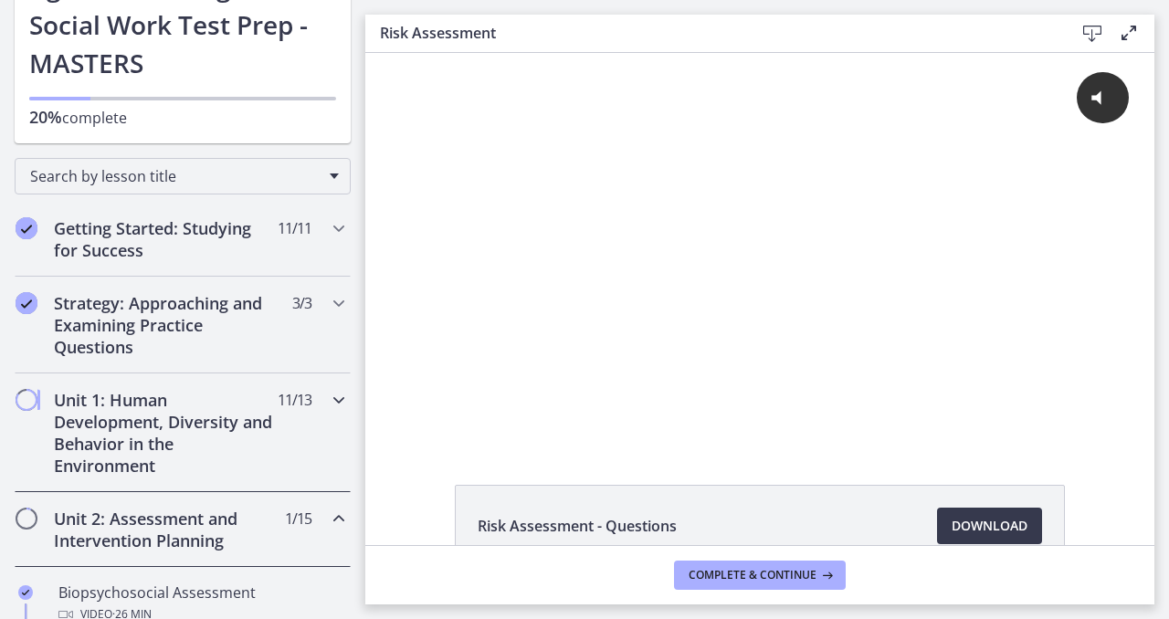 The width and height of the screenshot is (1169, 619). What do you see at coordinates (298, 519) in the screenshot?
I see `span: 1 / 15` at bounding box center [298, 519].